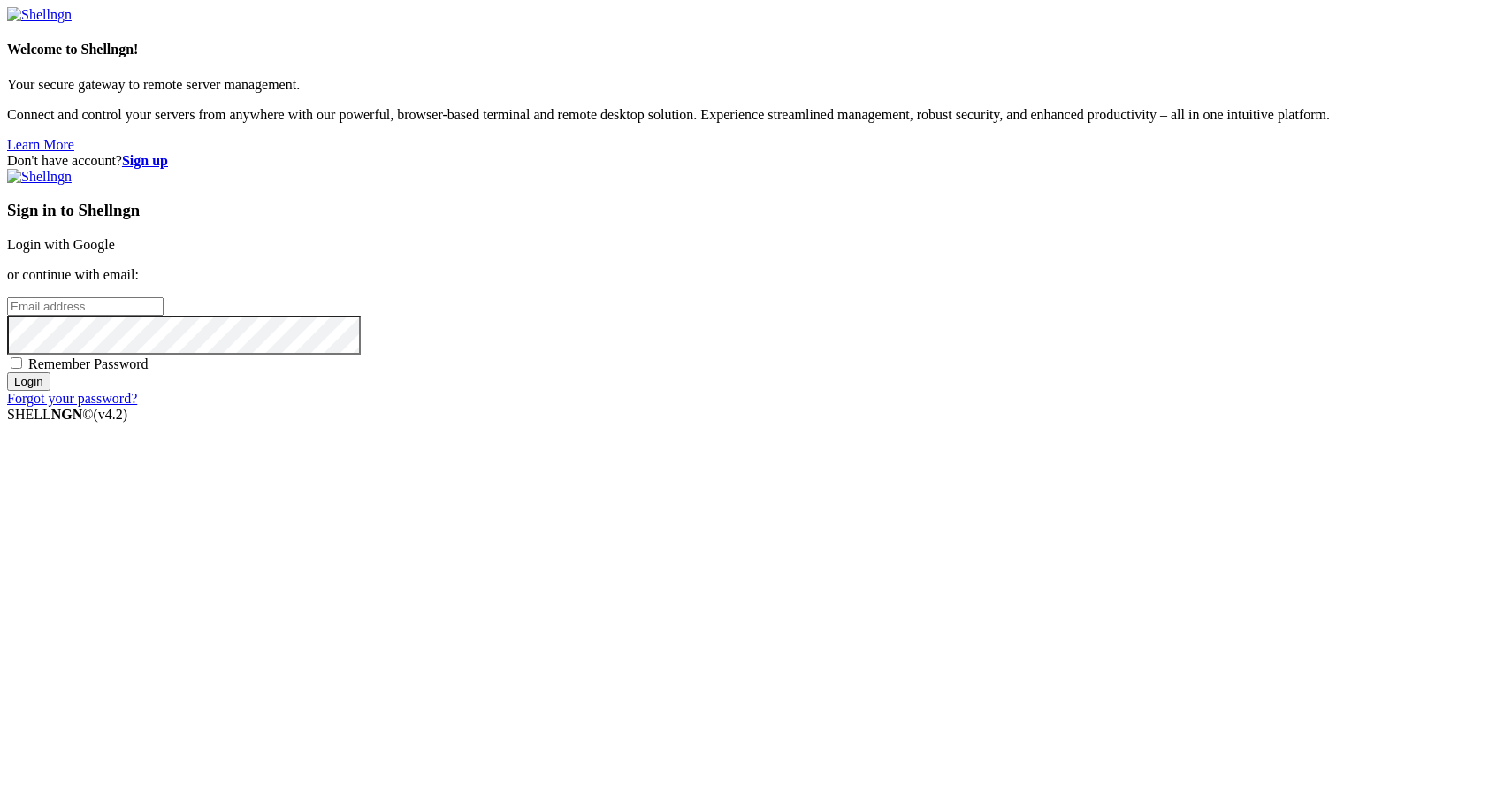 The height and width of the screenshot is (795, 1512). I want to click on h4: Welcome to Shellngn!, so click(756, 50).